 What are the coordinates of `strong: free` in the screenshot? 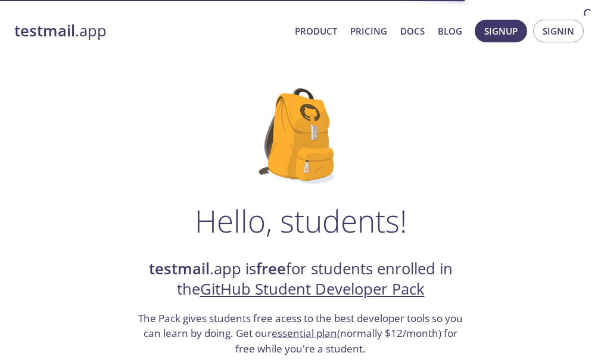 It's located at (271, 268).